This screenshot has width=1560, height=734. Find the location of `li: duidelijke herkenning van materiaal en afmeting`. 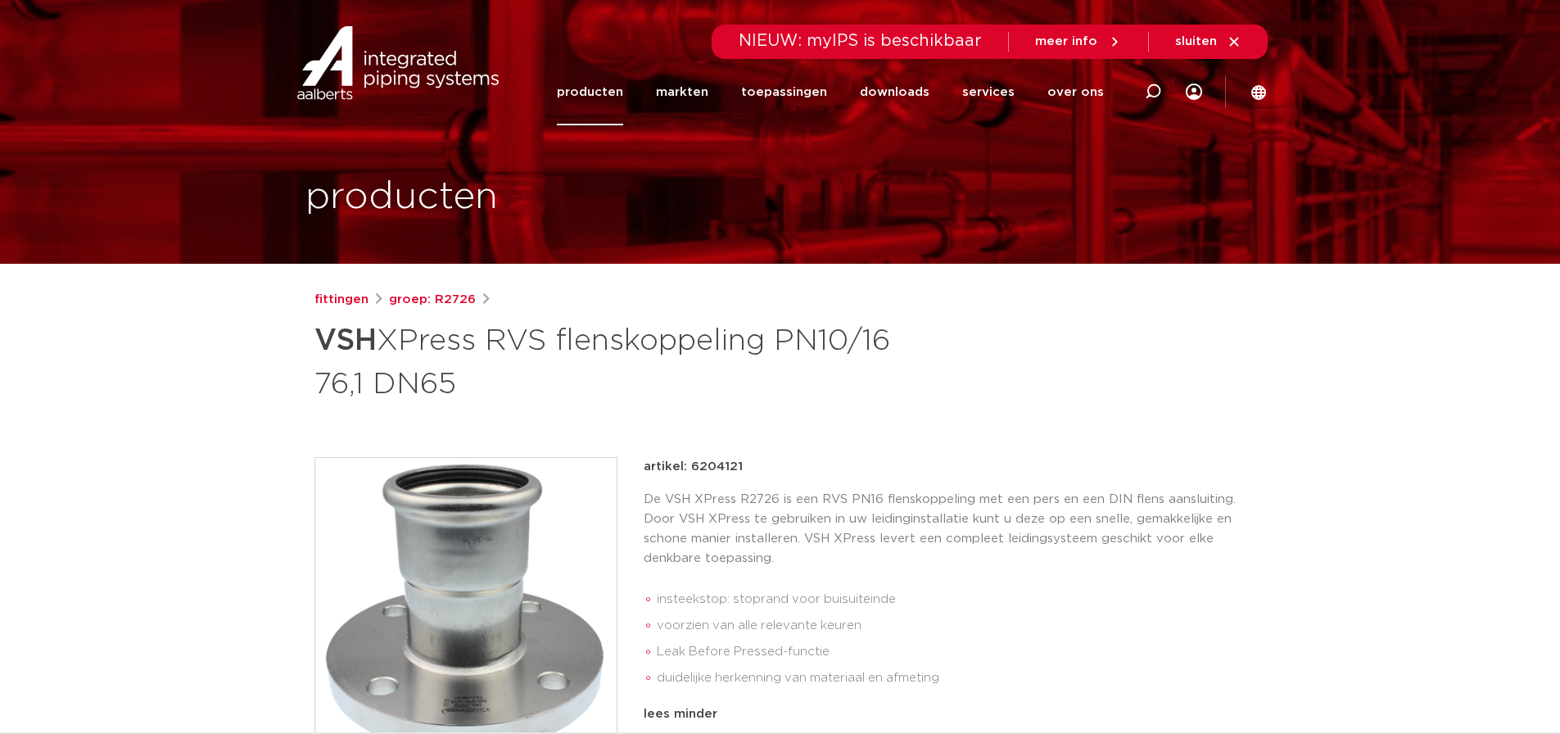

li: duidelijke herkenning van materiaal en afmeting is located at coordinates (952, 678).